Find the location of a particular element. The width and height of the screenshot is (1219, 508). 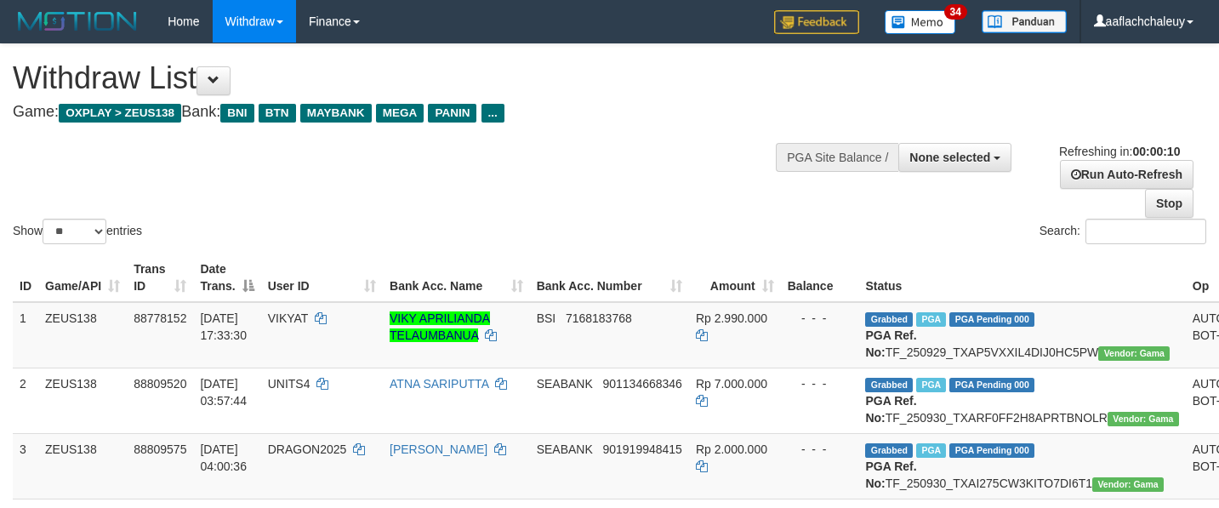

span: Copy 901134668346 to clipboard is located at coordinates (641, 384).